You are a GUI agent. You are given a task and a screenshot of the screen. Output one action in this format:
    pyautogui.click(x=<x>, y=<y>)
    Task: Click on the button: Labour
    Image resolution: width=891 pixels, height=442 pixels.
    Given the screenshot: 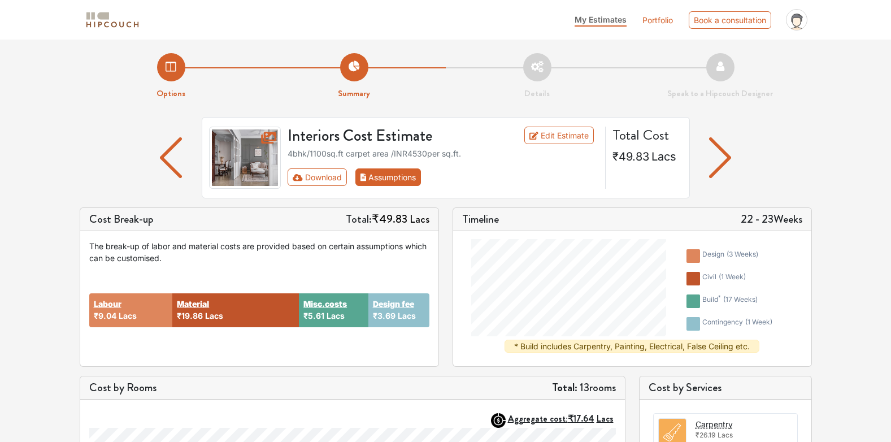 What is the action you would take?
    pyautogui.click(x=107, y=303)
    